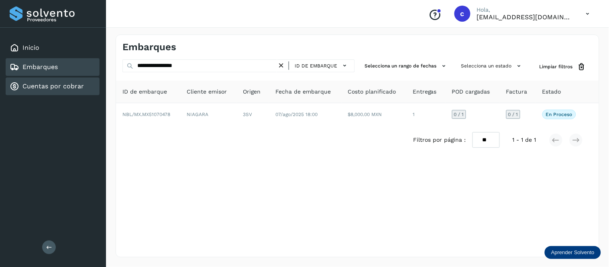 This screenshot has height=267, width=609. Describe the element at coordinates (563, 67) in the screenshot. I see `button: Limpiar filtros` at that location.